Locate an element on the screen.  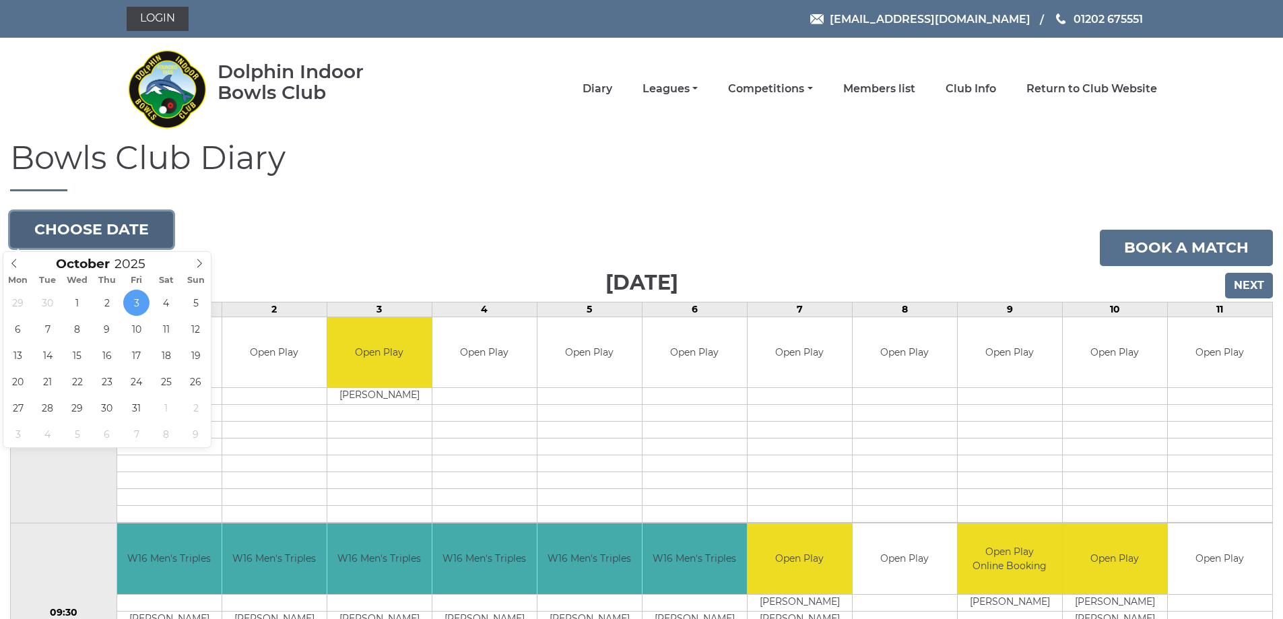
span: October 22, 2025 is located at coordinates (77, 381).